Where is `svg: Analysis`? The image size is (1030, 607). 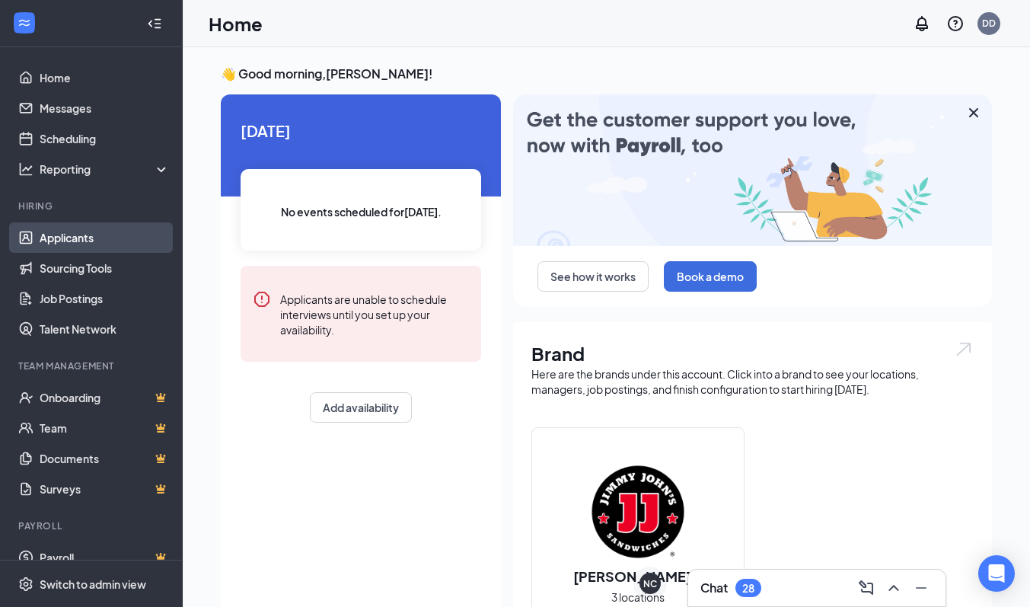
svg: Analysis is located at coordinates (26, 169).